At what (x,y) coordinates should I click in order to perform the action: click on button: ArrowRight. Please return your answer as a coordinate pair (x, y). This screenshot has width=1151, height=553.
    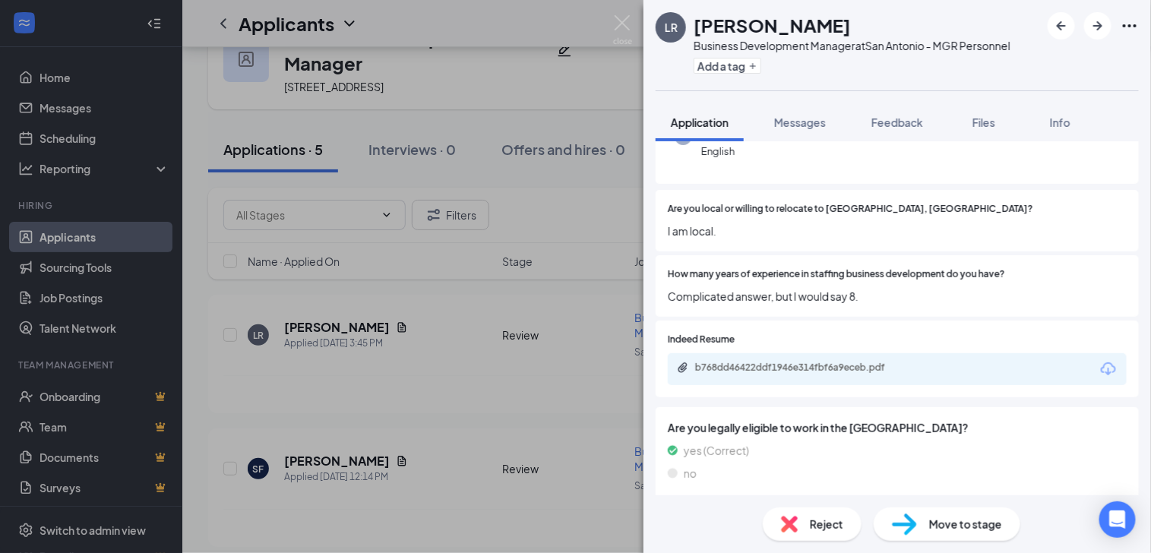
    Looking at the image, I should click on (1098, 26).